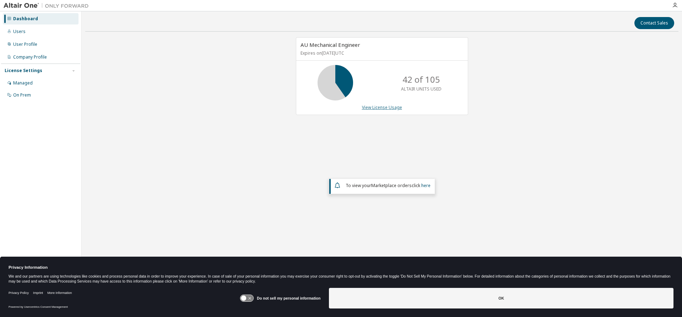  What do you see at coordinates (23, 71) in the screenshot?
I see `div: License Settings` at bounding box center [23, 71].